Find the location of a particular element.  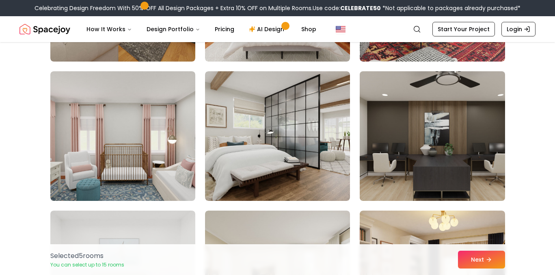

button: Next is located at coordinates (481, 260).